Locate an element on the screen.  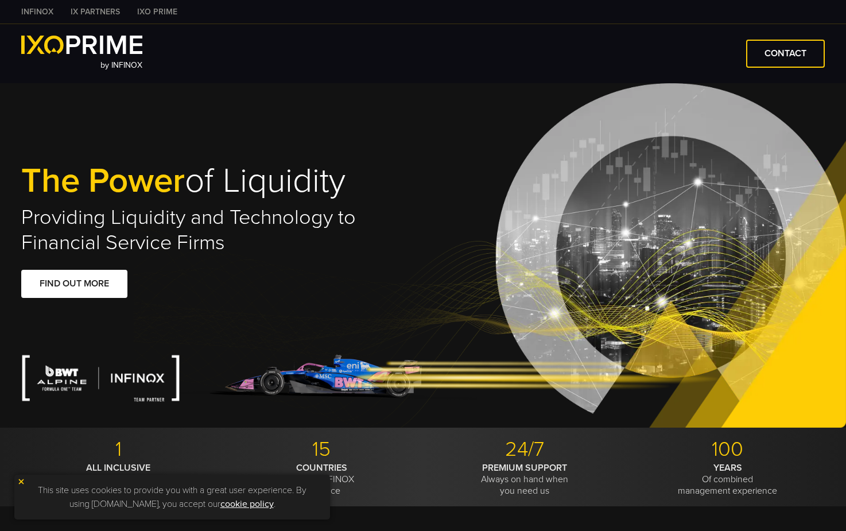
p: Provider is located at coordinates (118, 473).